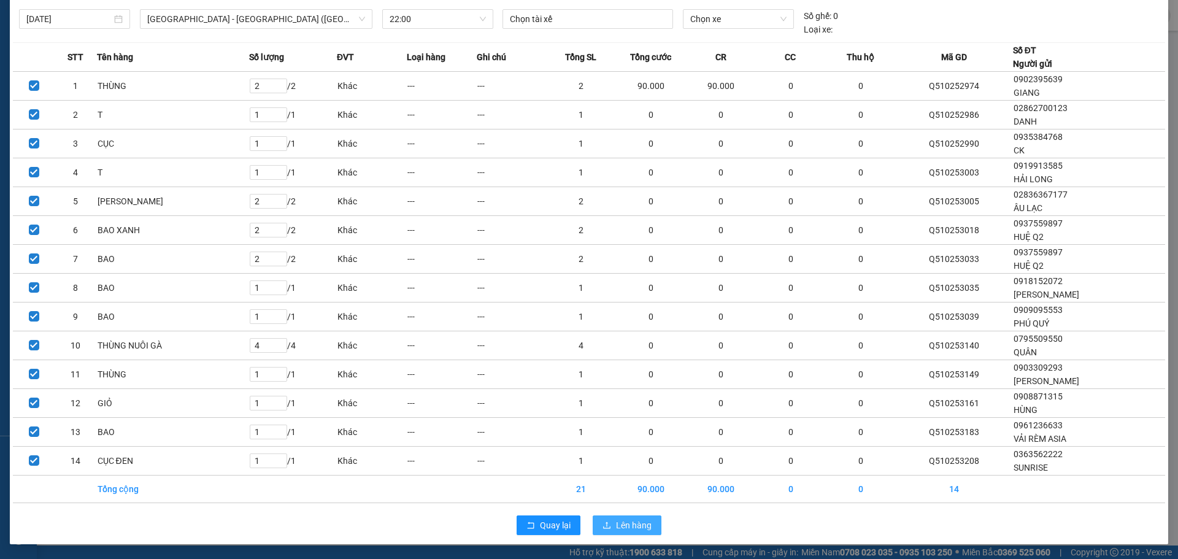 Image resolution: width=1178 pixels, height=559 pixels. I want to click on span: HẢI LONG, so click(1033, 179).